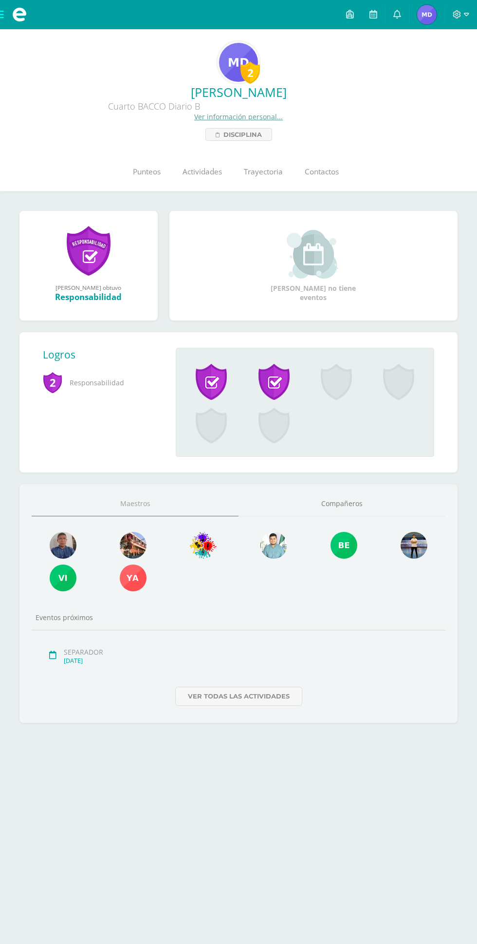 This screenshot has height=944, width=477. Describe the element at coordinates (342, 504) in the screenshot. I see `a: Compañeros` at that location.